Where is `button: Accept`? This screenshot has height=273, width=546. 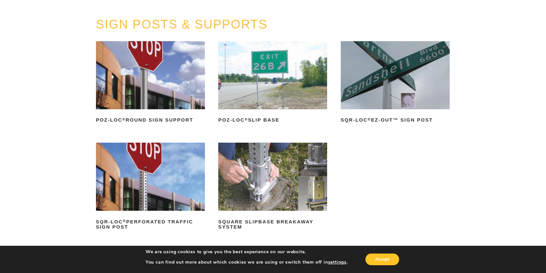
button: Accept is located at coordinates (382, 259).